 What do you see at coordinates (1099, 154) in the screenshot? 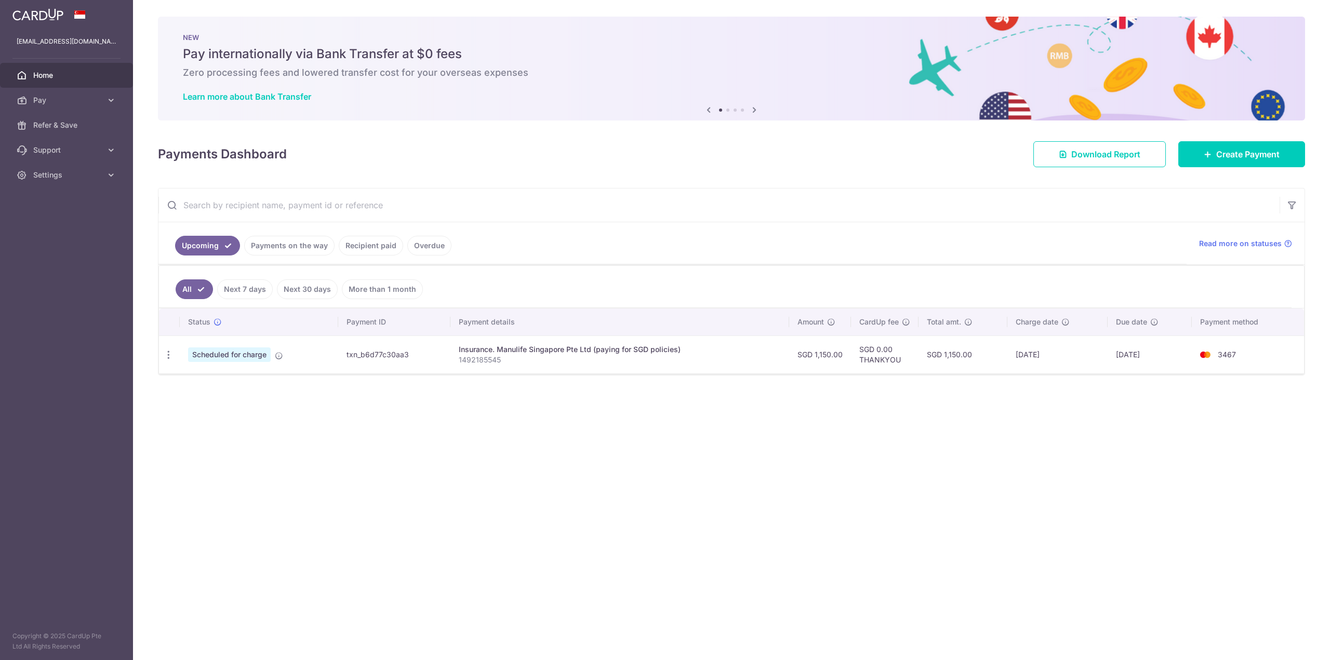
I see `a: Download Report` at bounding box center [1099, 154].